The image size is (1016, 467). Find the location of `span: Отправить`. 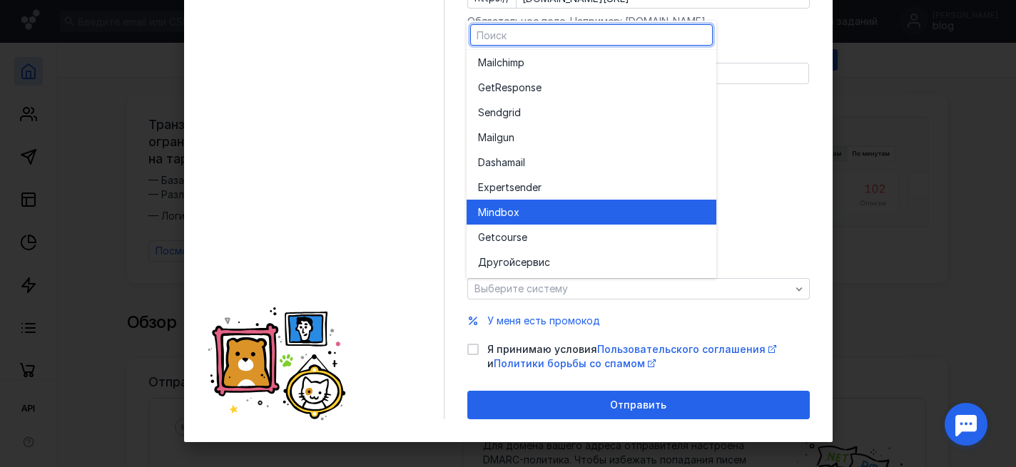

span: Отправить is located at coordinates (638, 405).